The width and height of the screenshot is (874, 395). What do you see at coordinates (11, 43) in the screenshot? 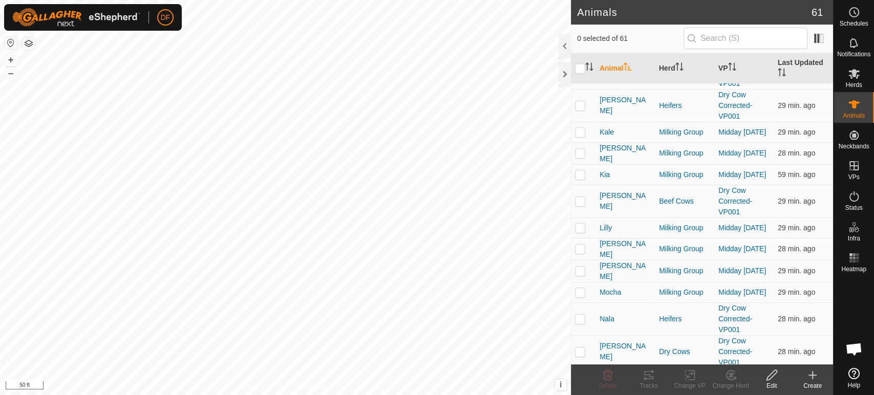
I see `button: Reset Map` at bounding box center [11, 43].